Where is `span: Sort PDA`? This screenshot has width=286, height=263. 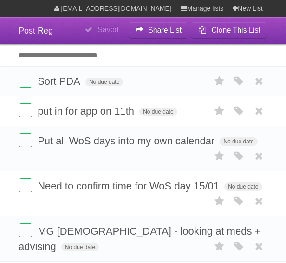 span: Sort PDA is located at coordinates (60, 81).